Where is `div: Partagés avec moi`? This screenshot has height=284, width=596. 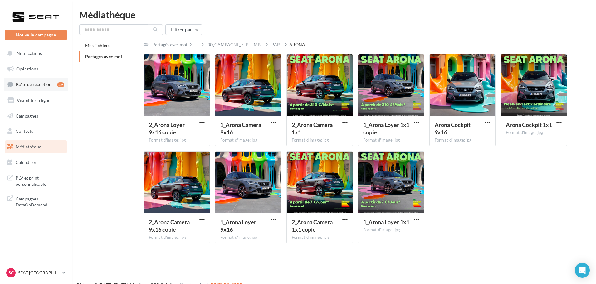
div: Partagés avec moi is located at coordinates (170, 45).